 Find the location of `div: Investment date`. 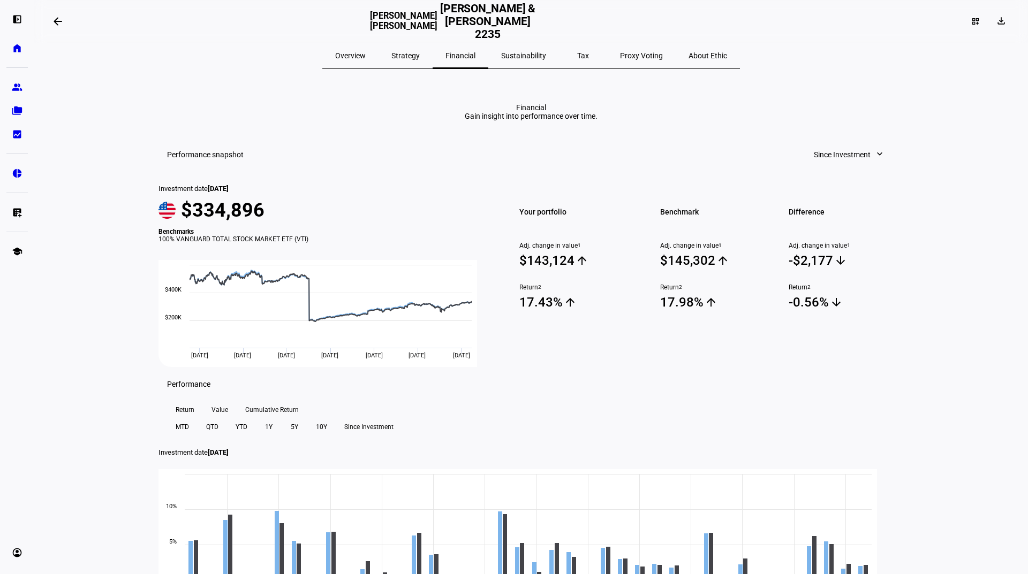

div: Investment date is located at coordinates (324, 188).